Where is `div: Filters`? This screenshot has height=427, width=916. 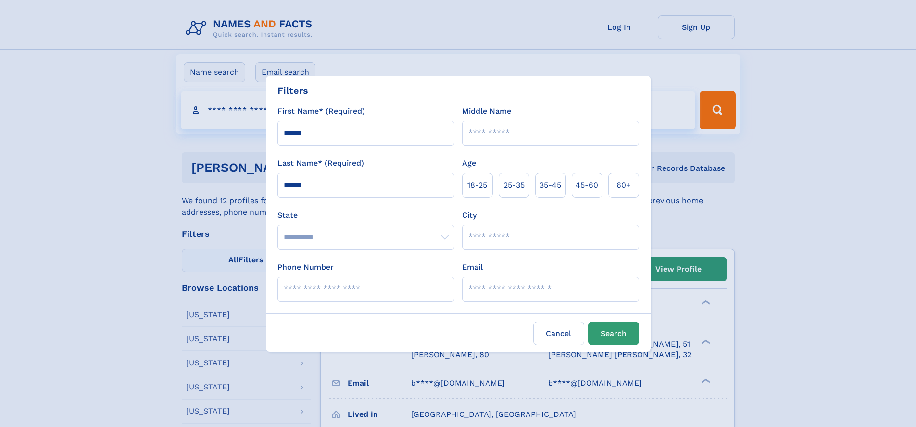 div: Filters is located at coordinates (293, 90).